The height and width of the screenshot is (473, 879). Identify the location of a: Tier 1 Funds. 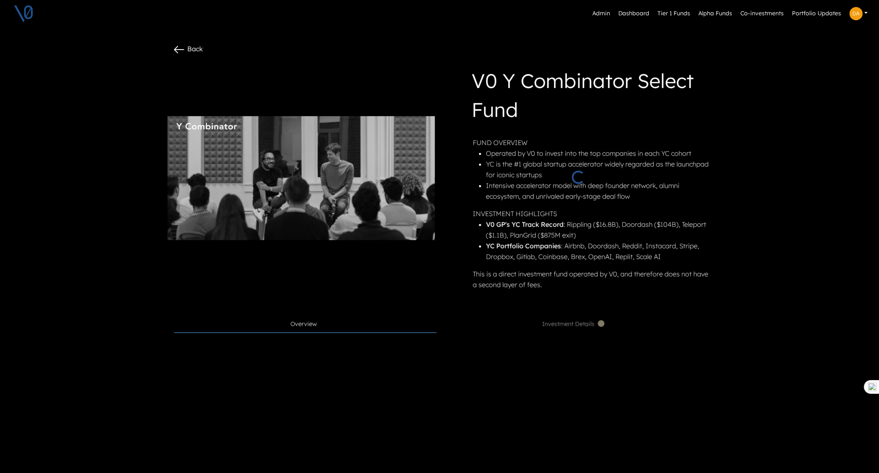
(674, 14).